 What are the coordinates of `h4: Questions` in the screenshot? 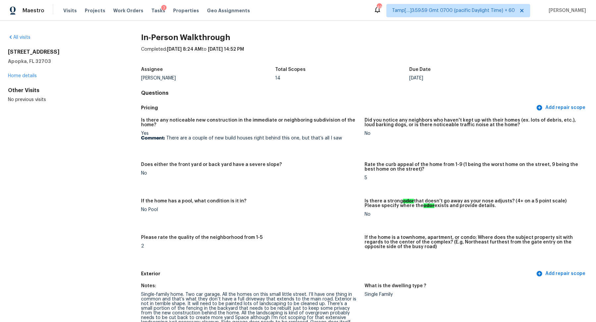 It's located at (364, 93).